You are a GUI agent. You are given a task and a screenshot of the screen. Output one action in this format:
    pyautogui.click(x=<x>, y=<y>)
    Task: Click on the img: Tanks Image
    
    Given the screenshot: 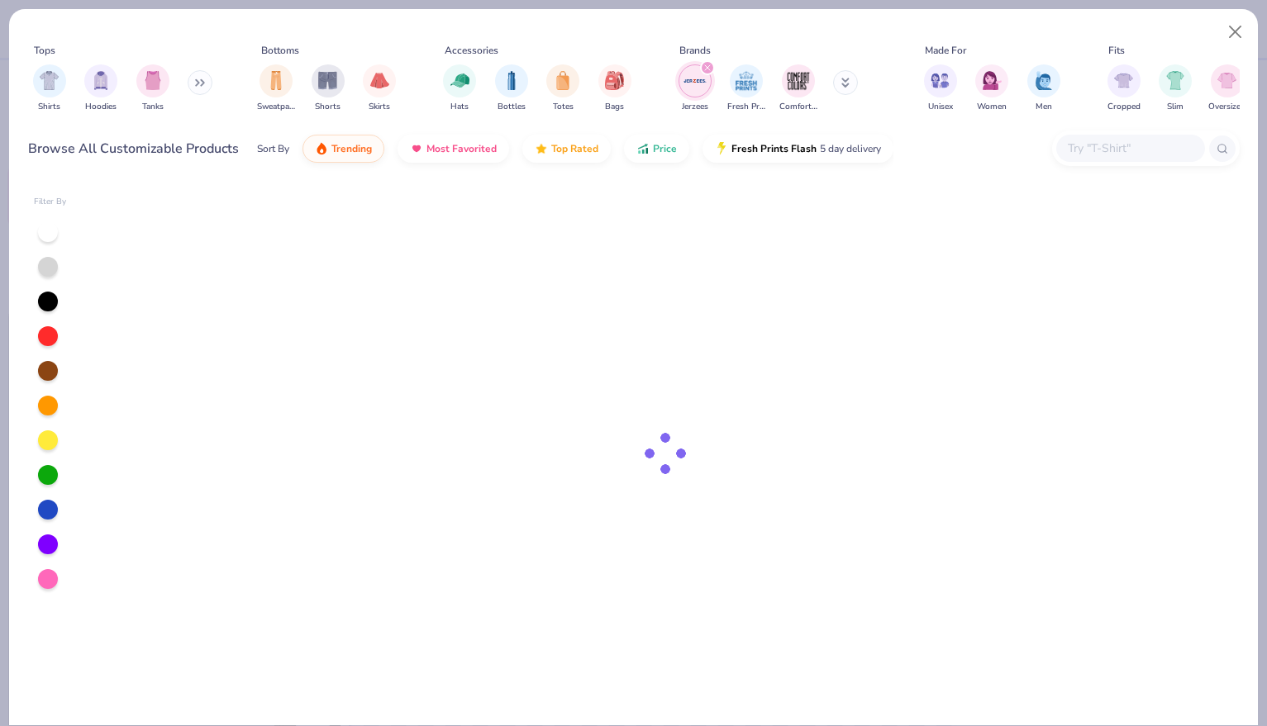 What is the action you would take?
    pyautogui.click(x=153, y=80)
    